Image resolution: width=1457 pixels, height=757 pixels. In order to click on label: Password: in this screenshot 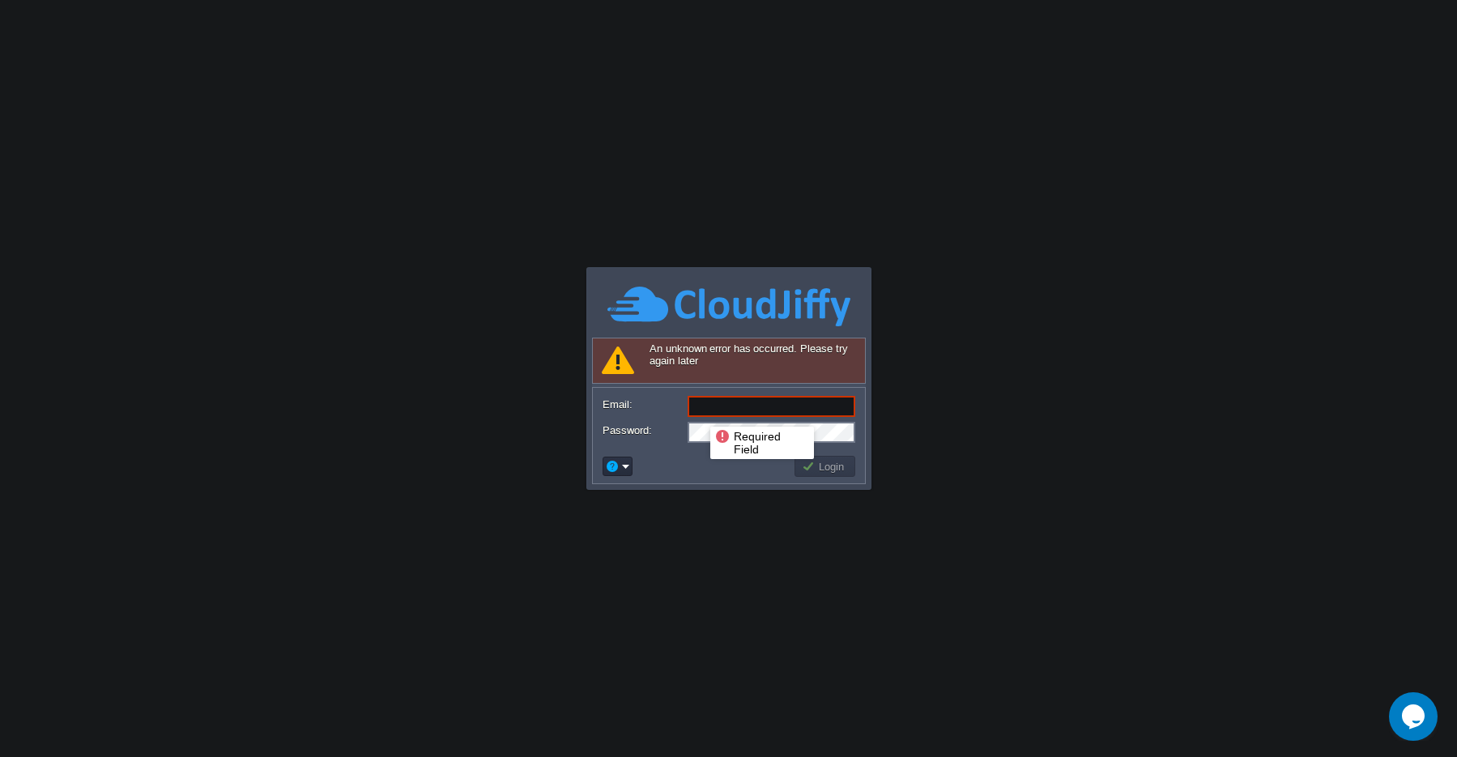, I will do `click(644, 430)`.